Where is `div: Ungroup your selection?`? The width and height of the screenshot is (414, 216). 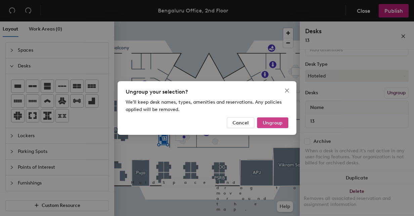
div: Ungroup your selection? is located at coordinates (207, 92).